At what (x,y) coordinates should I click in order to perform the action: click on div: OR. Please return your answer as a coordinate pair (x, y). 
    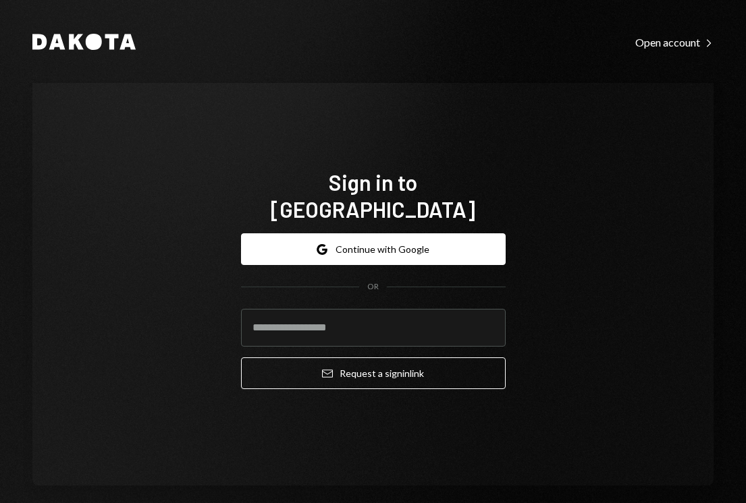
    Looking at the image, I should click on (372, 287).